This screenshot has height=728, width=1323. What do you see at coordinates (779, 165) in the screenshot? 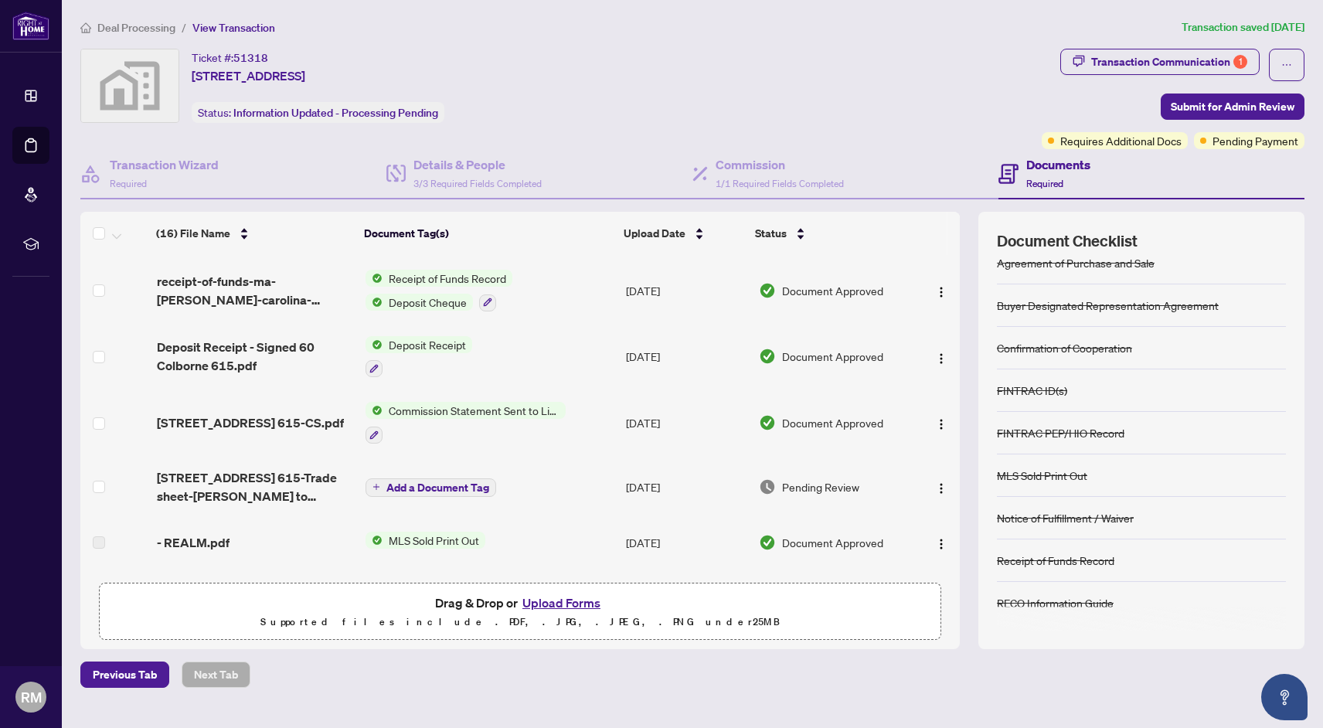
I see `h4: Commission` at bounding box center [779, 165].